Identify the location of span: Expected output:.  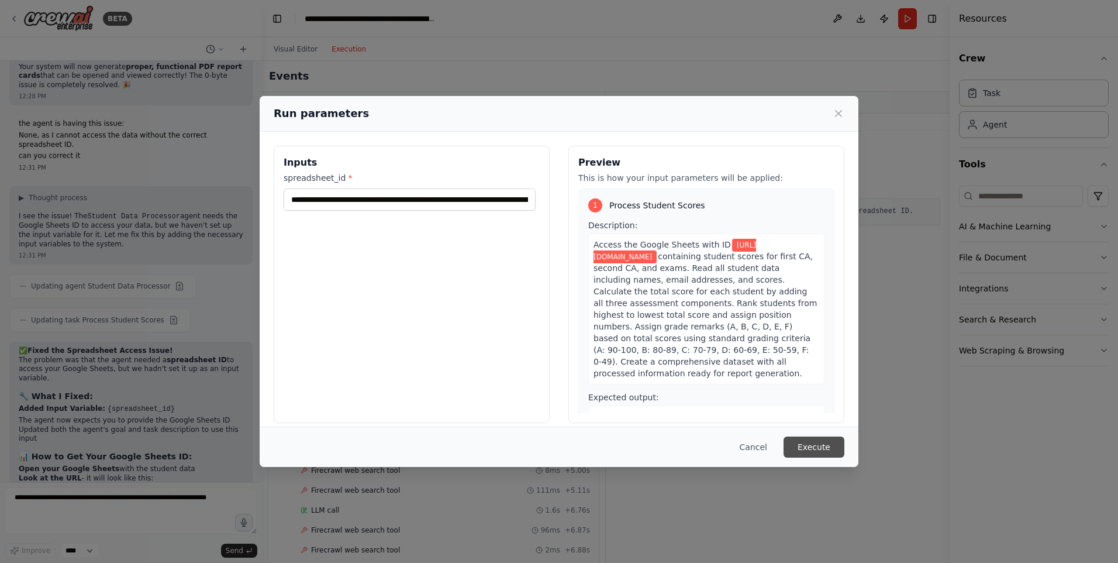
(623, 397).